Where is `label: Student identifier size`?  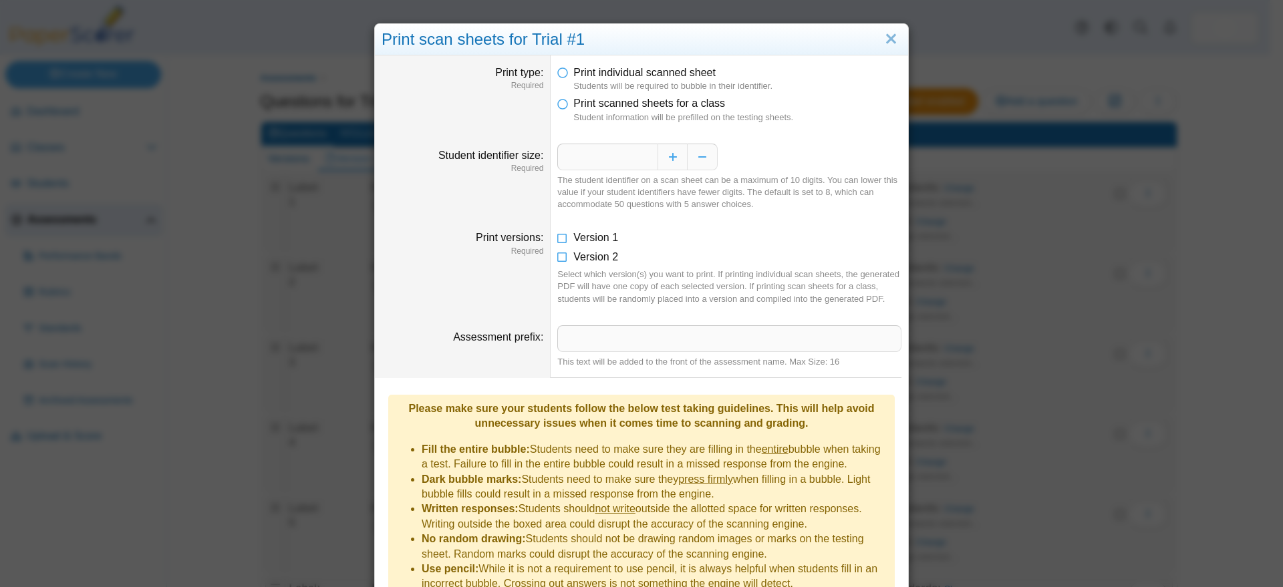
label: Student identifier size is located at coordinates (490, 155).